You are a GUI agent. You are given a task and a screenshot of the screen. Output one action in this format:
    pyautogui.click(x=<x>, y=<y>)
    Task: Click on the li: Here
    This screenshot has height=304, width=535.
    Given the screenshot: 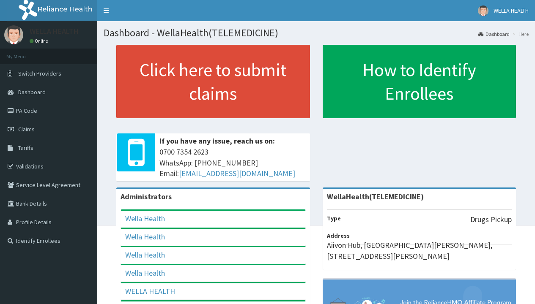 What is the action you would take?
    pyautogui.click(x=519, y=34)
    